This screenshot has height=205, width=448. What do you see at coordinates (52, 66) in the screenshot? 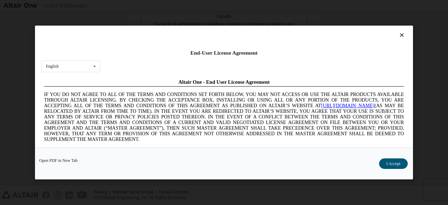
I see `div: English` at bounding box center [52, 66].